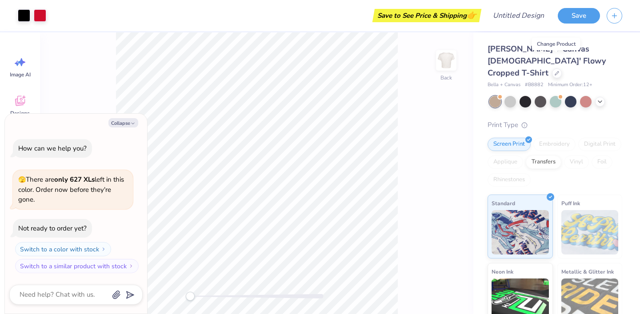 This screenshot has height=314, width=640. Describe the element at coordinates (518, 16) in the screenshot. I see `input: Untitled Design` at that location.